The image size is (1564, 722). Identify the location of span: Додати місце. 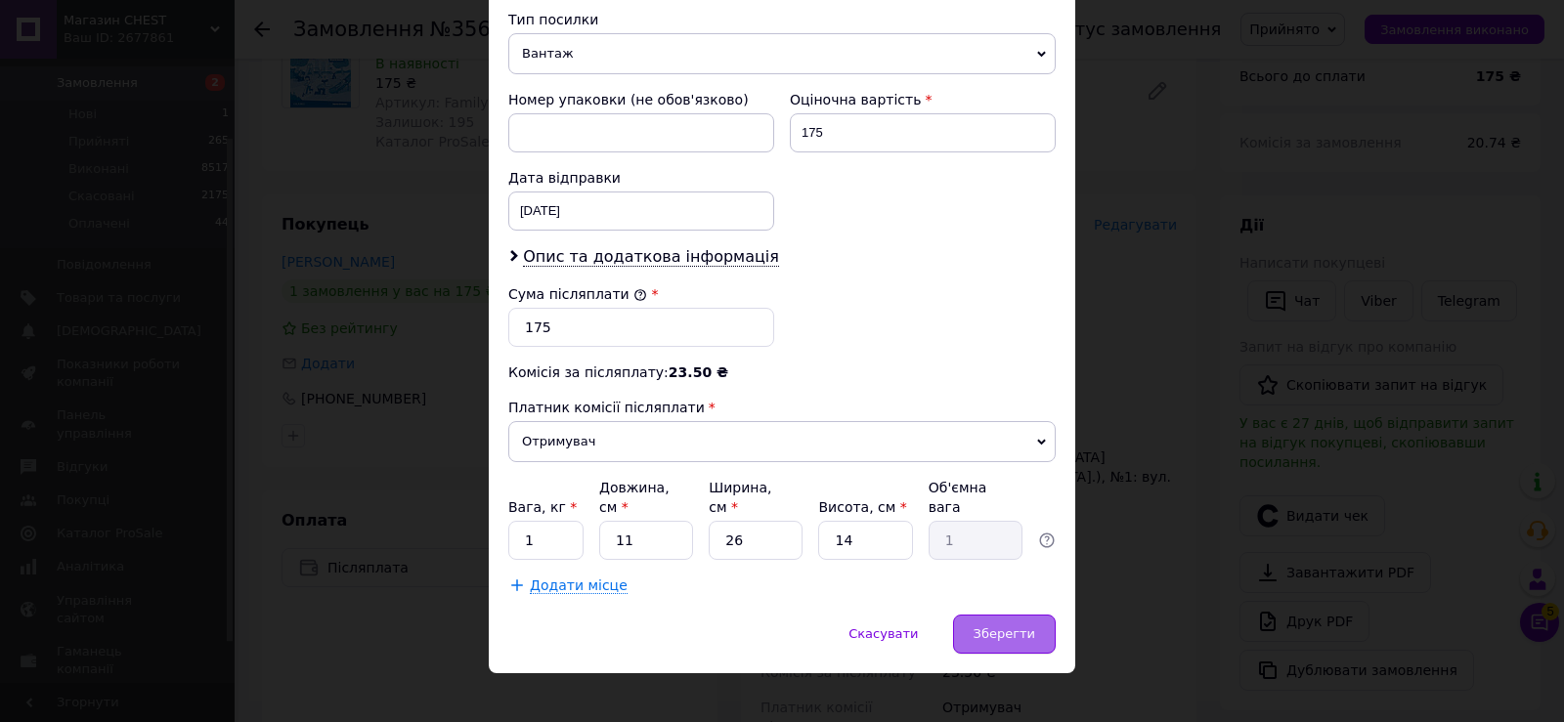
(579, 586).